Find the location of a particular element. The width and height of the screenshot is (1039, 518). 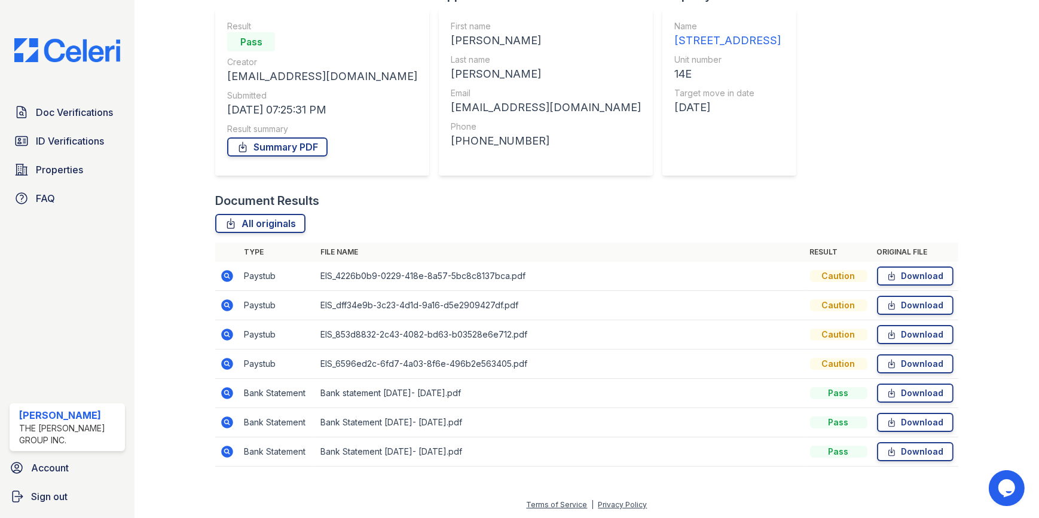

div: First name is located at coordinates (546, 26).